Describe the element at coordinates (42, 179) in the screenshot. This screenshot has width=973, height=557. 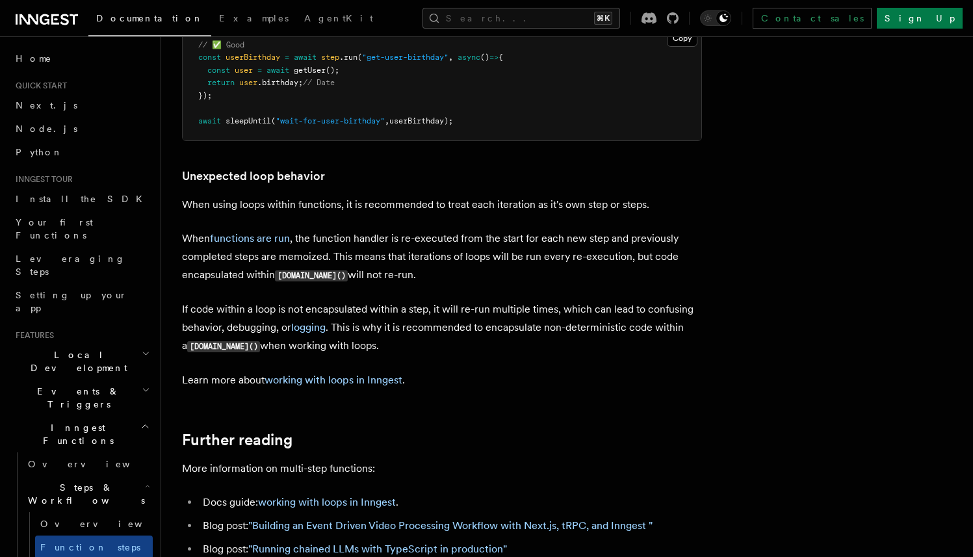
I see `span: Inngest tour` at that location.